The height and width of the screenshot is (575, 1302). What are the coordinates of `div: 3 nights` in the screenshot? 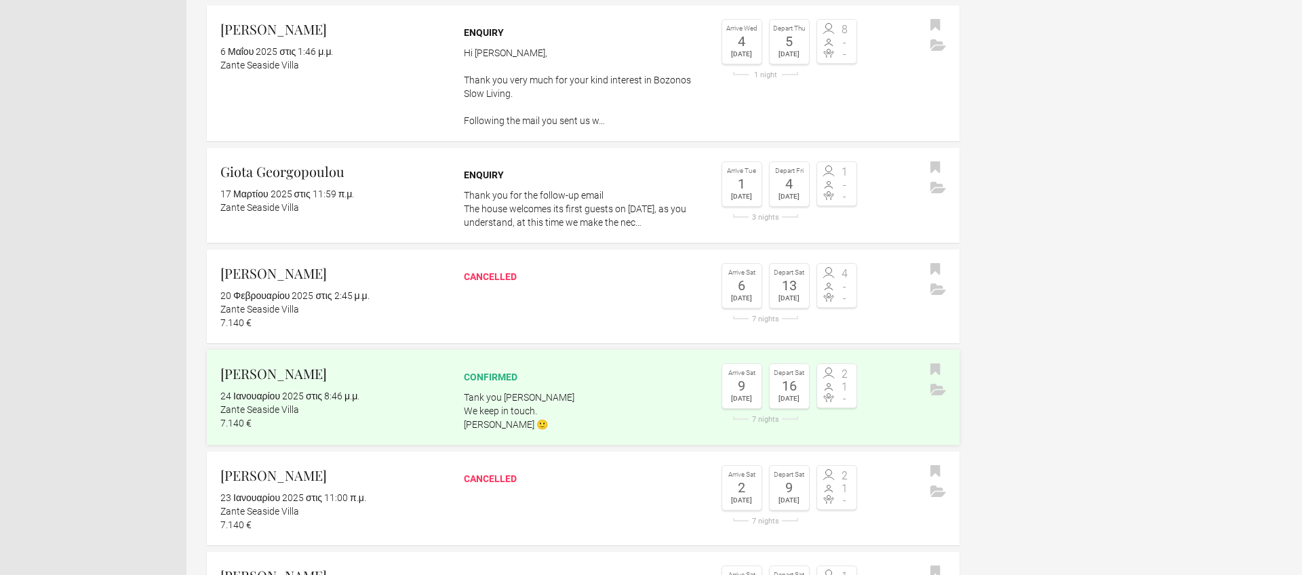 It's located at (766, 217).